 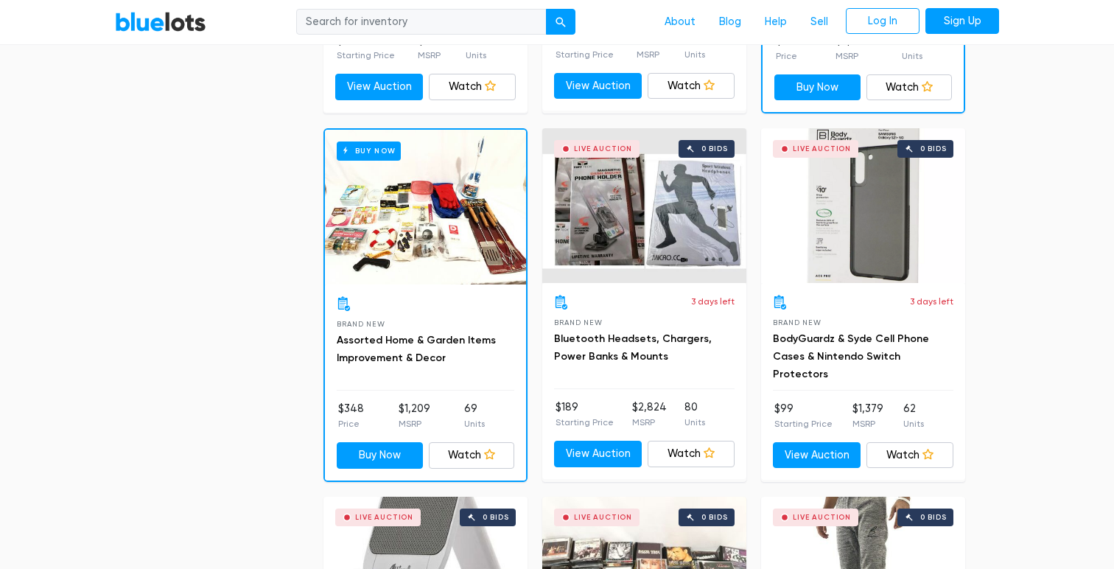 I want to click on li: 50, so click(x=476, y=48).